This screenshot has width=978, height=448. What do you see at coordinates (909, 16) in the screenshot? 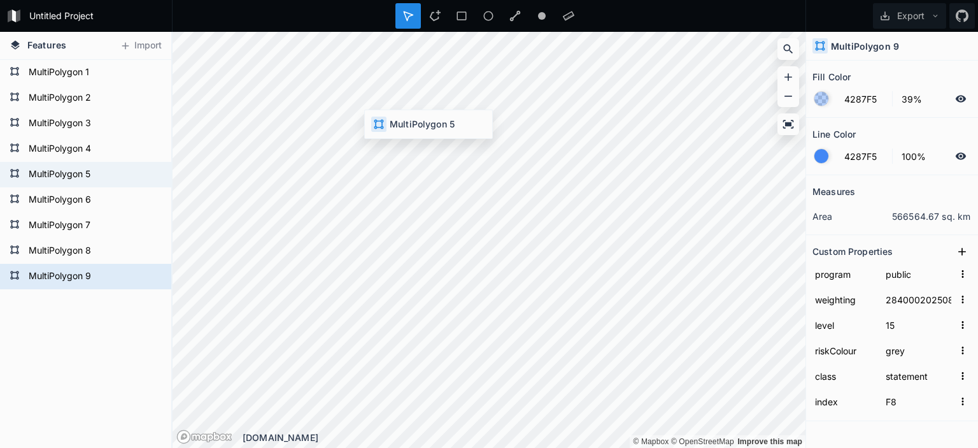
I see `button: Export` at bounding box center [909, 16].